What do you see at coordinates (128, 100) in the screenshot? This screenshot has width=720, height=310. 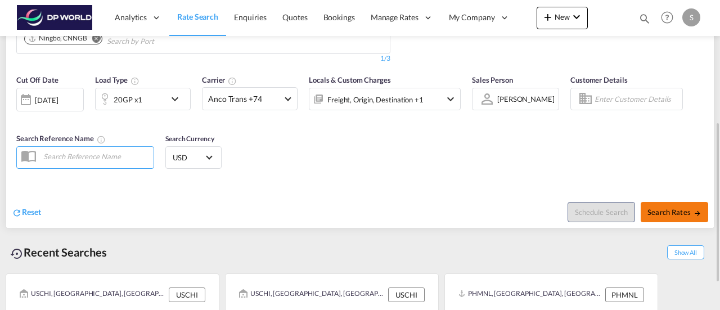 I see `div: 20GP x1` at bounding box center [128, 100].